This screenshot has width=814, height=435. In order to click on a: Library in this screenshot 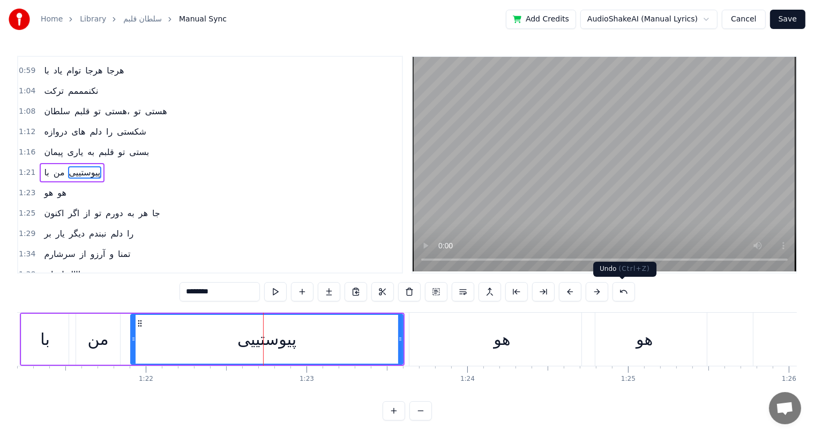, I will do `click(93, 19)`.